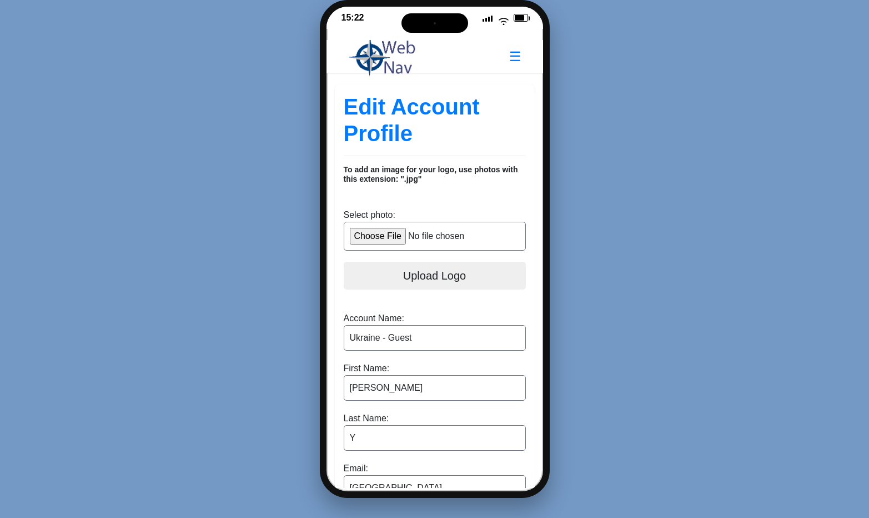  I want to click on font: Last Name:, so click(367, 418).